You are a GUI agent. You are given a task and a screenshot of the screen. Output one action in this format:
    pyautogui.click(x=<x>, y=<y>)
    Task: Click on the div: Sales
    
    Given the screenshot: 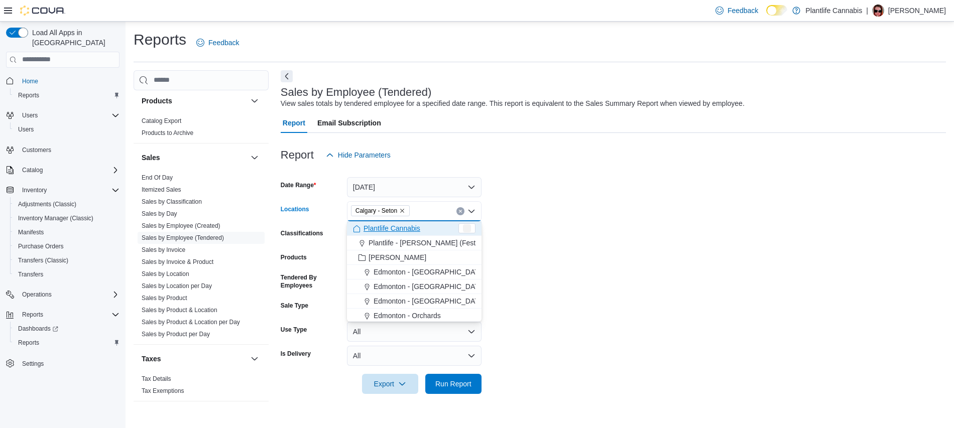 What is the action you would take?
    pyautogui.click(x=201, y=258)
    